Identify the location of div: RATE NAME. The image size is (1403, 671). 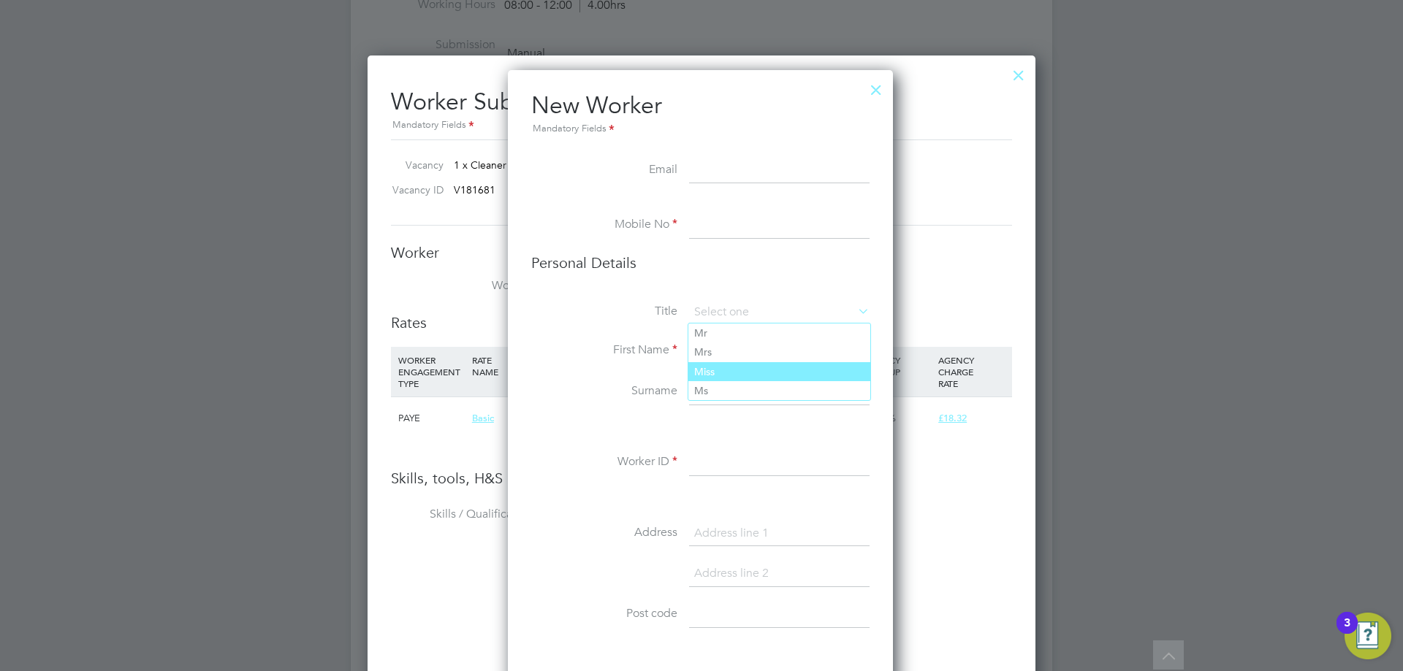
(517, 366).